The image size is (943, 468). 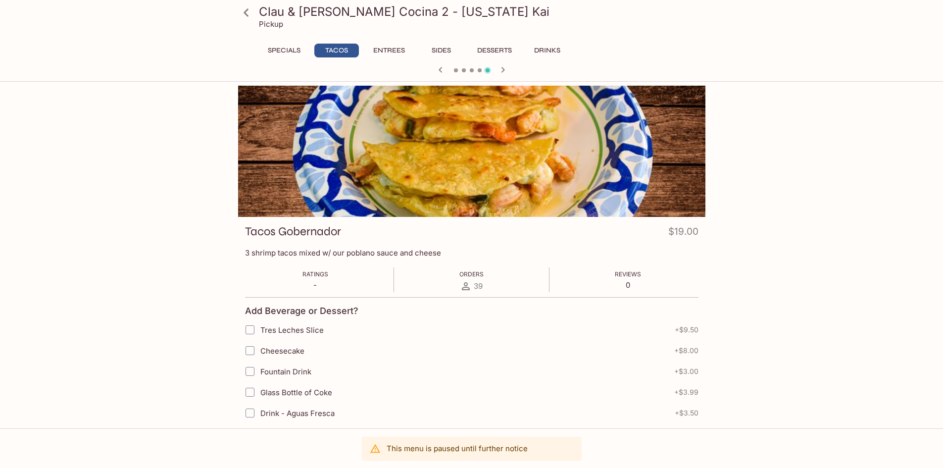 I want to click on span: Fountain Drink, so click(x=285, y=371).